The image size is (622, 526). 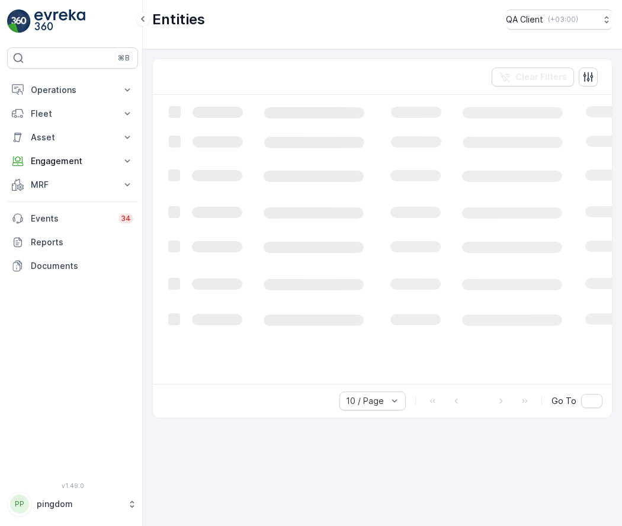 What do you see at coordinates (540, 77) in the screenshot?
I see `p: Clear Filters` at bounding box center [540, 77].